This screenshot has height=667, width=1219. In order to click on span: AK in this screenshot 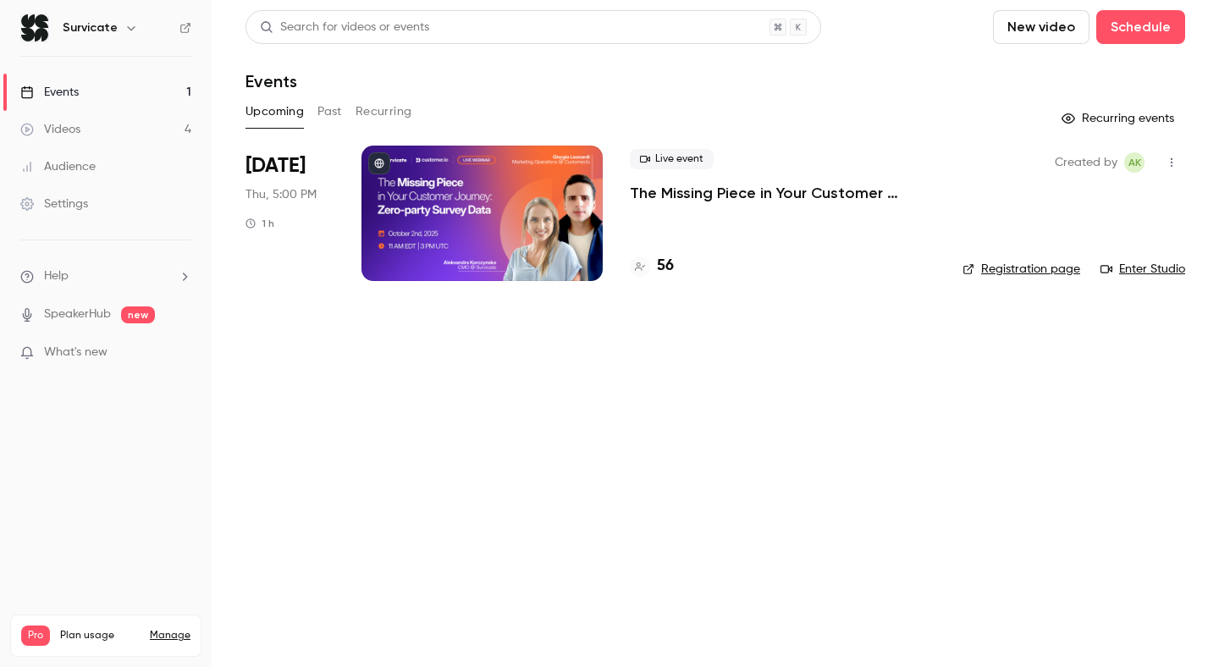, I will do `click(1134, 163)`.